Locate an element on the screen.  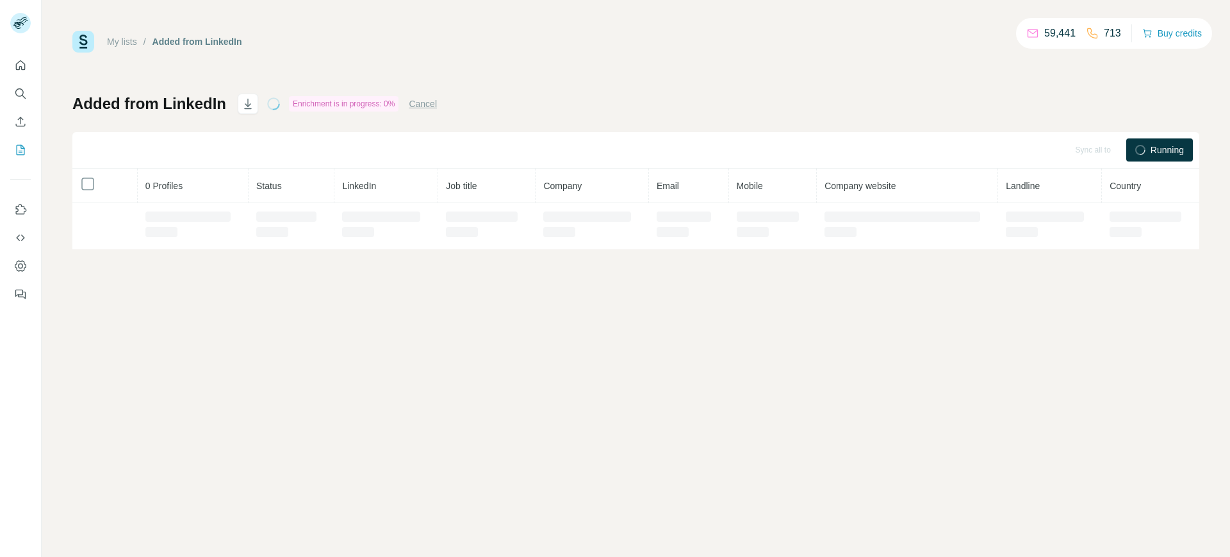
button: Enrich CSV is located at coordinates (20, 122).